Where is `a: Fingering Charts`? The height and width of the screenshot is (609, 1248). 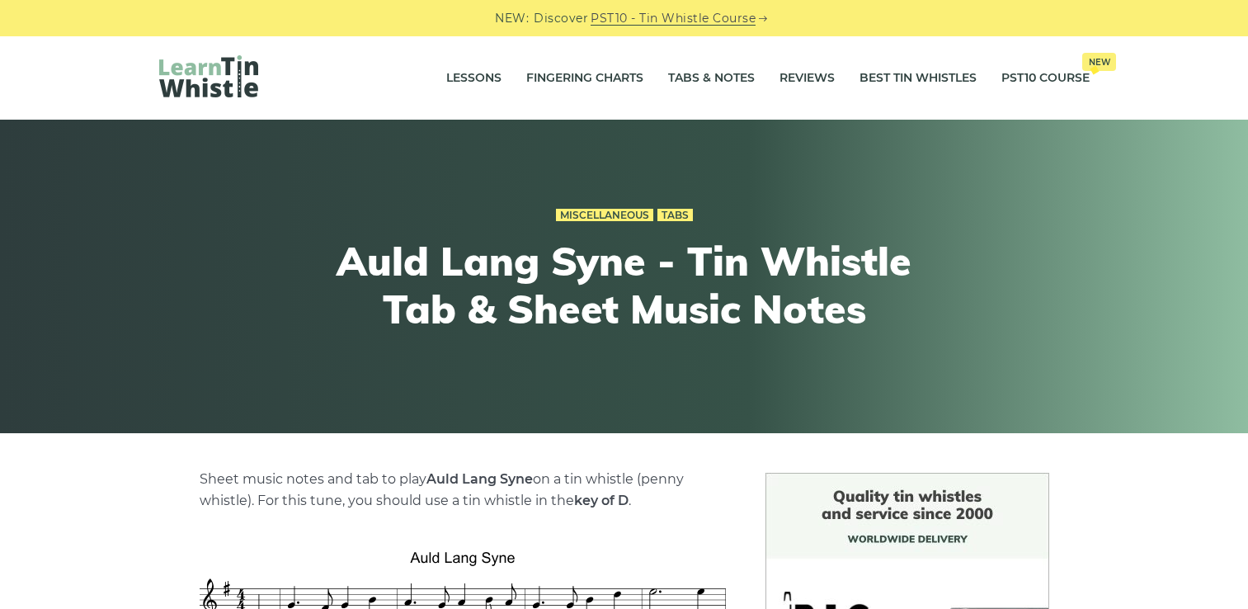
a: Fingering Charts is located at coordinates (585, 78).